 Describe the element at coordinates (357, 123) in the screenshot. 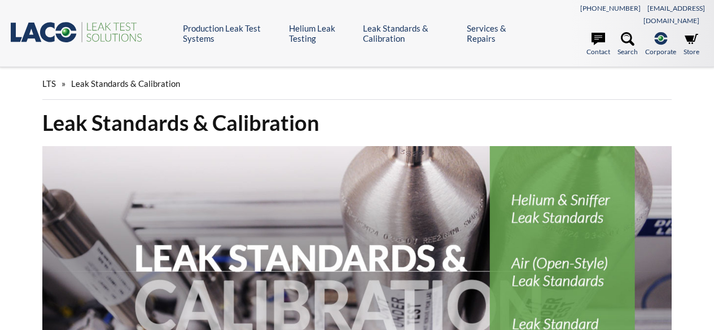

I see `h1: Leak Standards & Calibration` at that location.